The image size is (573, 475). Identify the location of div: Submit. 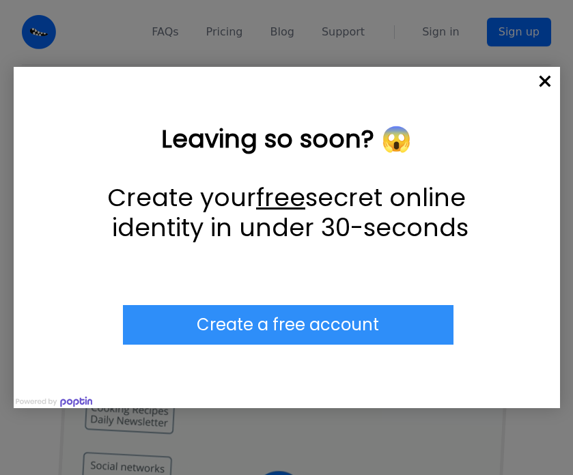
(288, 325).